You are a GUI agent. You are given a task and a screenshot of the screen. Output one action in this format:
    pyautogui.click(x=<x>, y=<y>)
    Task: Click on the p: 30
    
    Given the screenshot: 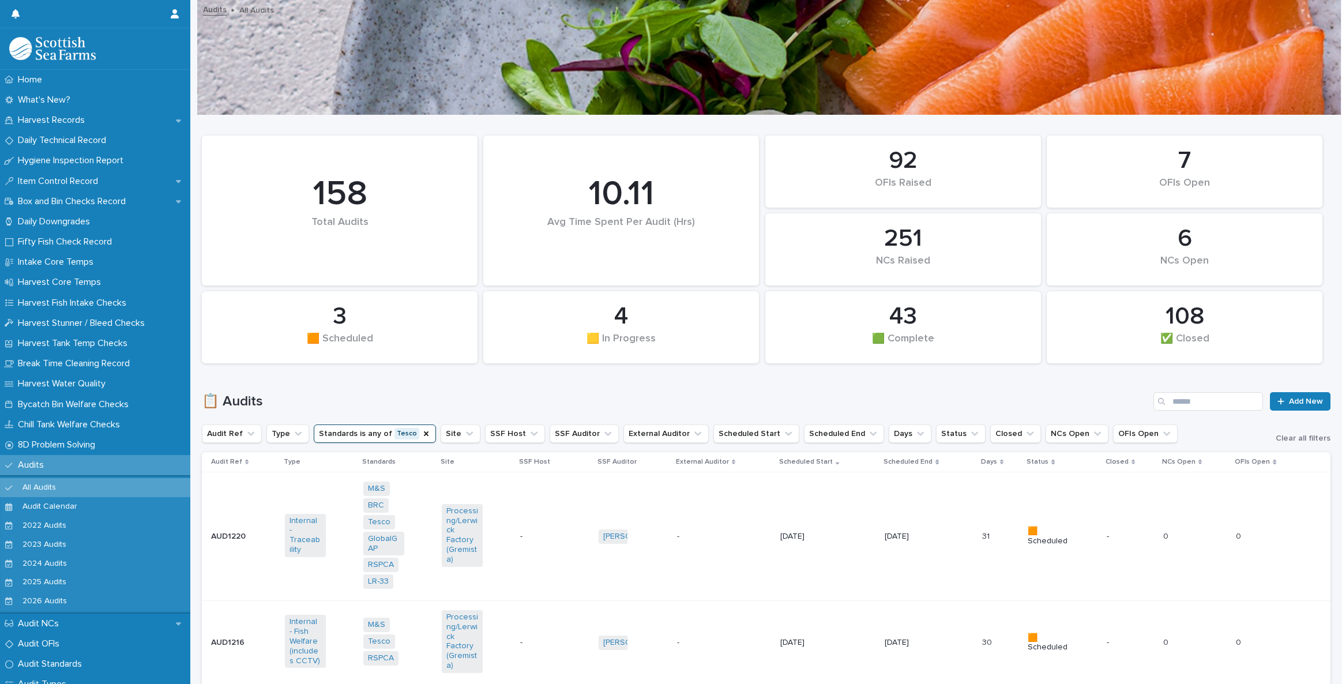 What is the action you would take?
    pyautogui.click(x=988, y=641)
    